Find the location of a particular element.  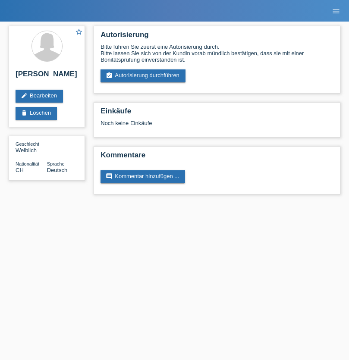

a: assignment_turned_inAutorisierung durchführen is located at coordinates (143, 76).